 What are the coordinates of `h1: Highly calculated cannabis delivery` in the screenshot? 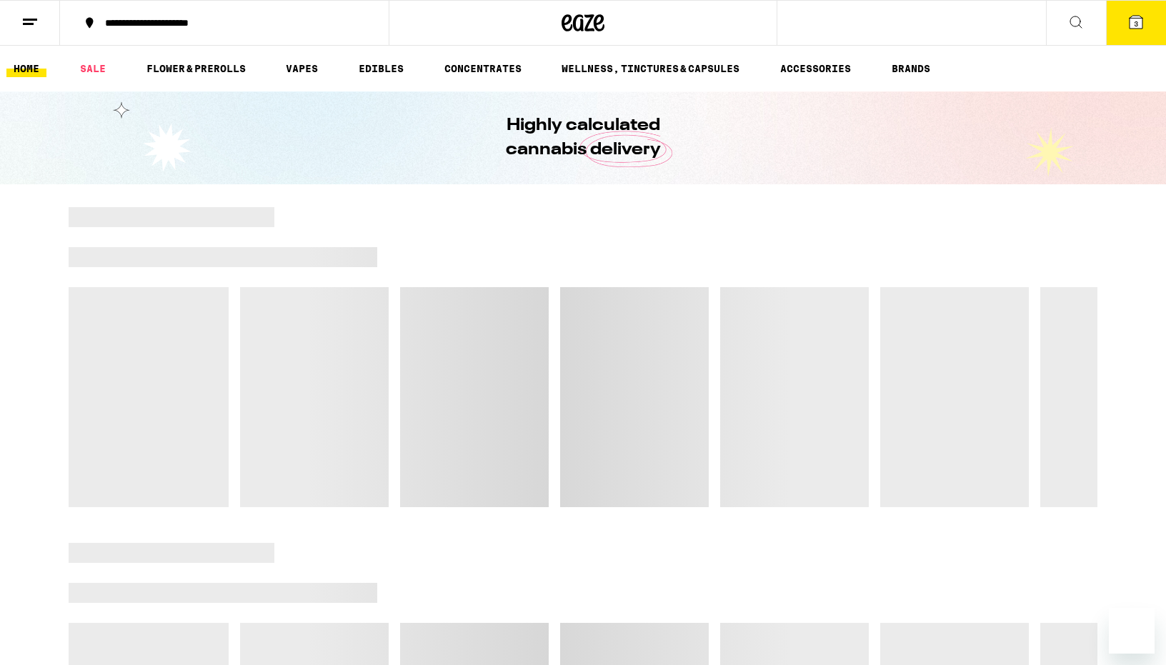 It's located at (583, 138).